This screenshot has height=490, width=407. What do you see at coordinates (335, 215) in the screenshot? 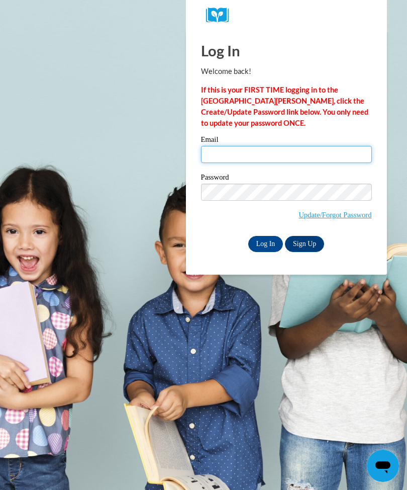
I see `a: Update/Forgot Password` at bounding box center [335, 215].